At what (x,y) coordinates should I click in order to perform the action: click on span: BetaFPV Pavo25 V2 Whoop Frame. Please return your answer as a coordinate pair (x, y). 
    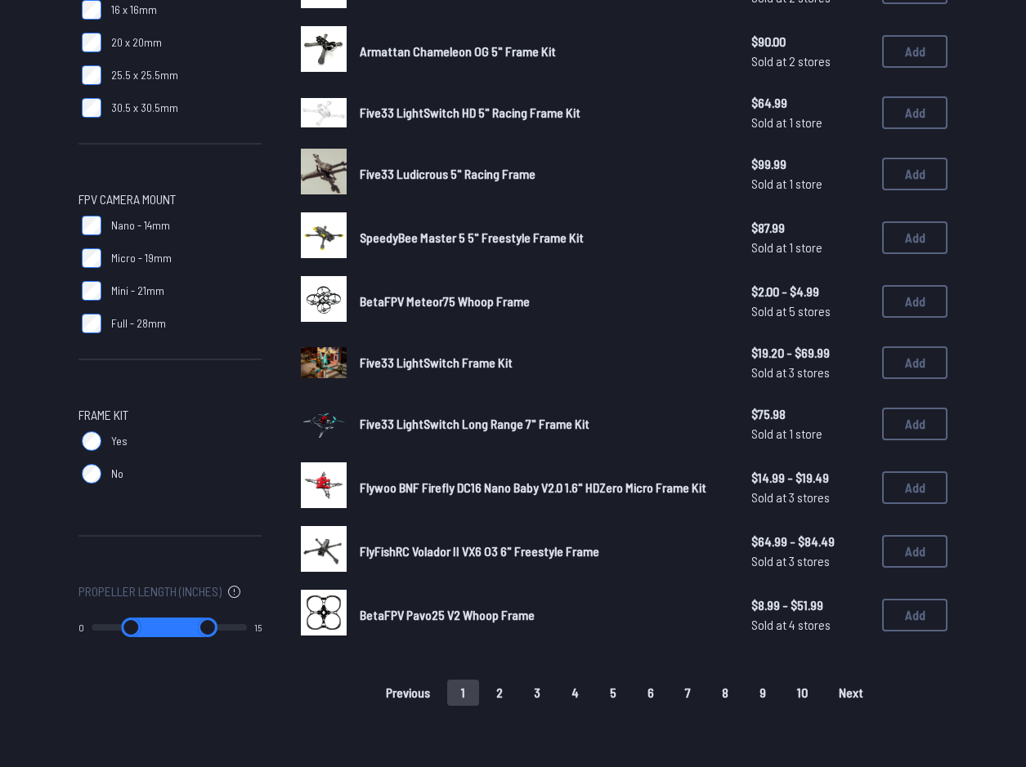
    Looking at the image, I should click on (447, 615).